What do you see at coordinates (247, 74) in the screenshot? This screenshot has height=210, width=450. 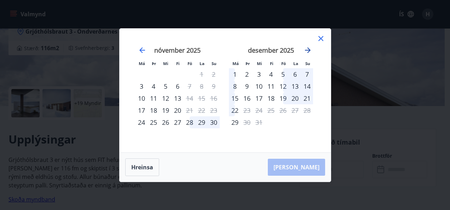 I see `div: 2` at bounding box center [247, 74].